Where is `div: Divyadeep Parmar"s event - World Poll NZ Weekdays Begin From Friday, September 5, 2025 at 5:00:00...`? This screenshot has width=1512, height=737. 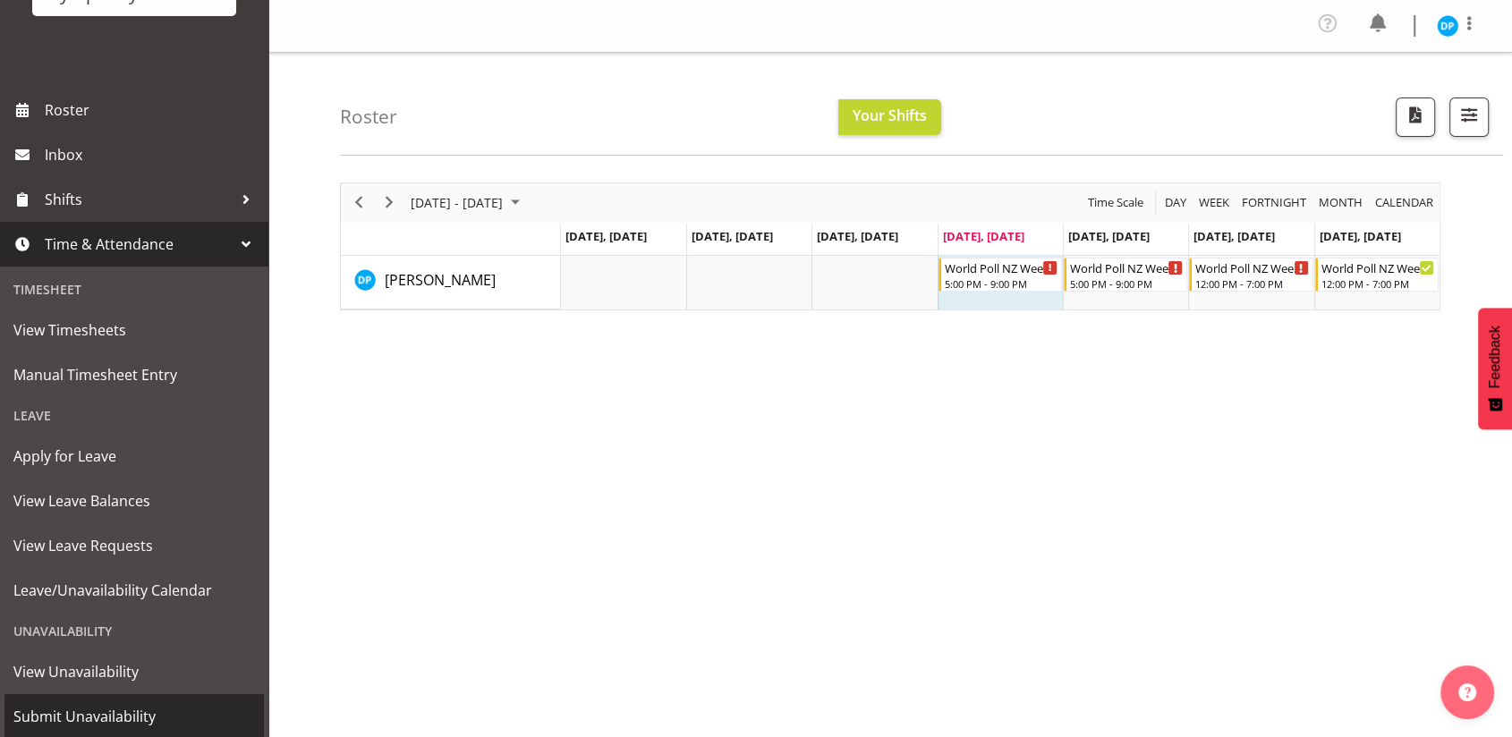
div: Divyadeep Parmar"s event - World Poll NZ Weekdays Begin From Friday, September 5, 2025 at 5:00:00... is located at coordinates (1125, 275).